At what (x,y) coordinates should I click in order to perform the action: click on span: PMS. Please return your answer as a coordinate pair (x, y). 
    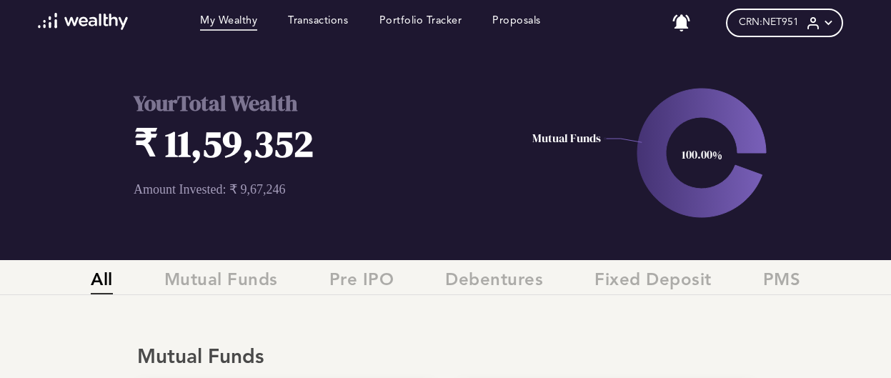
    Looking at the image, I should click on (782, 282).